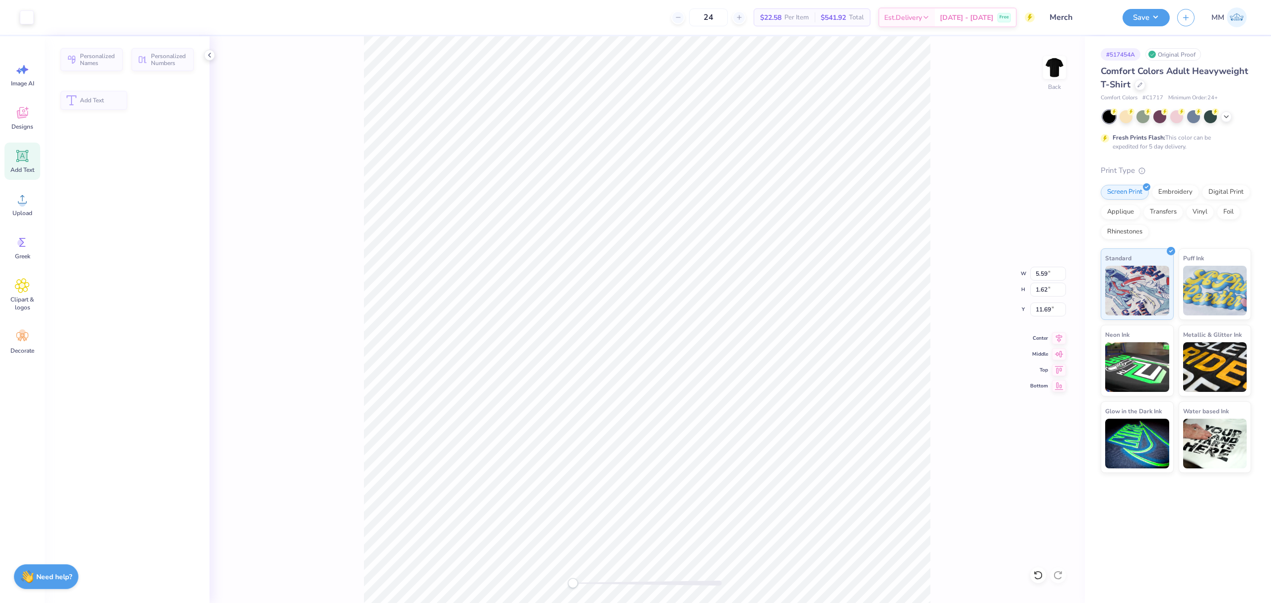 Image resolution: width=1271 pixels, height=603 pixels. Describe the element at coordinates (22, 303) in the screenshot. I see `span: Clipart & logos` at that location.